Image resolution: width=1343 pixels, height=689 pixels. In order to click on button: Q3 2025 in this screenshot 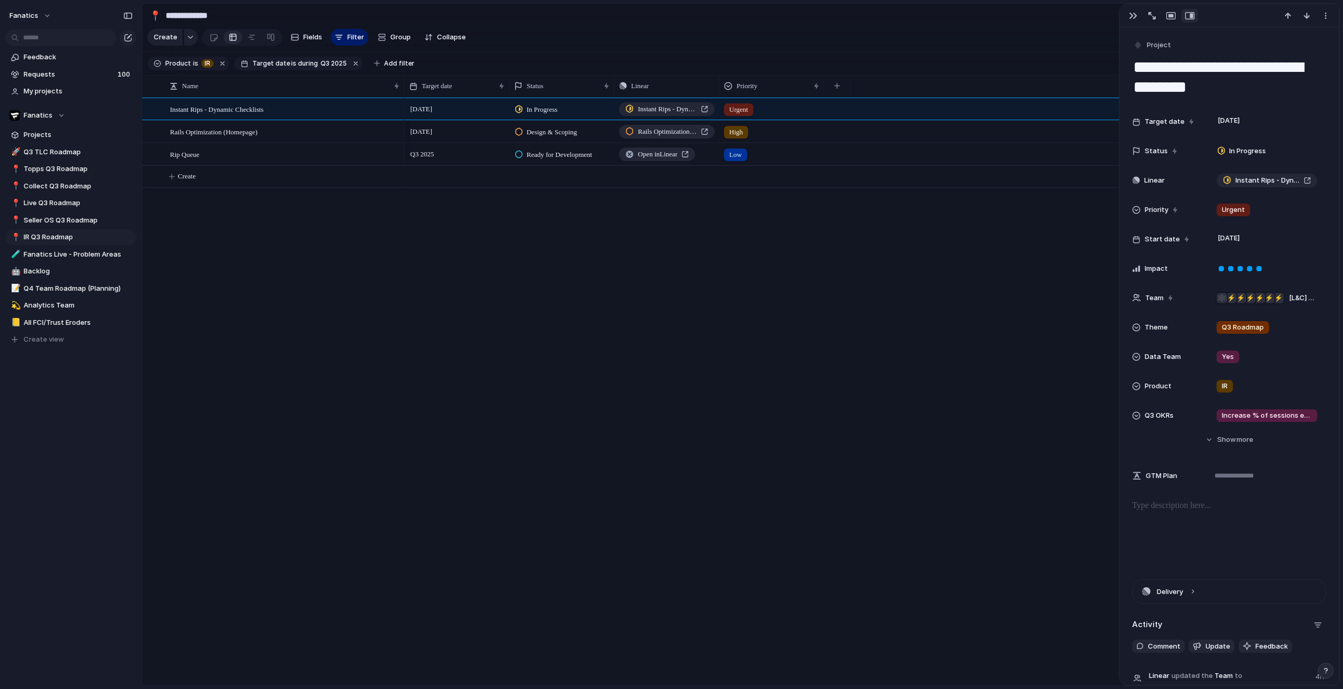, I will do `click(334, 63)`.